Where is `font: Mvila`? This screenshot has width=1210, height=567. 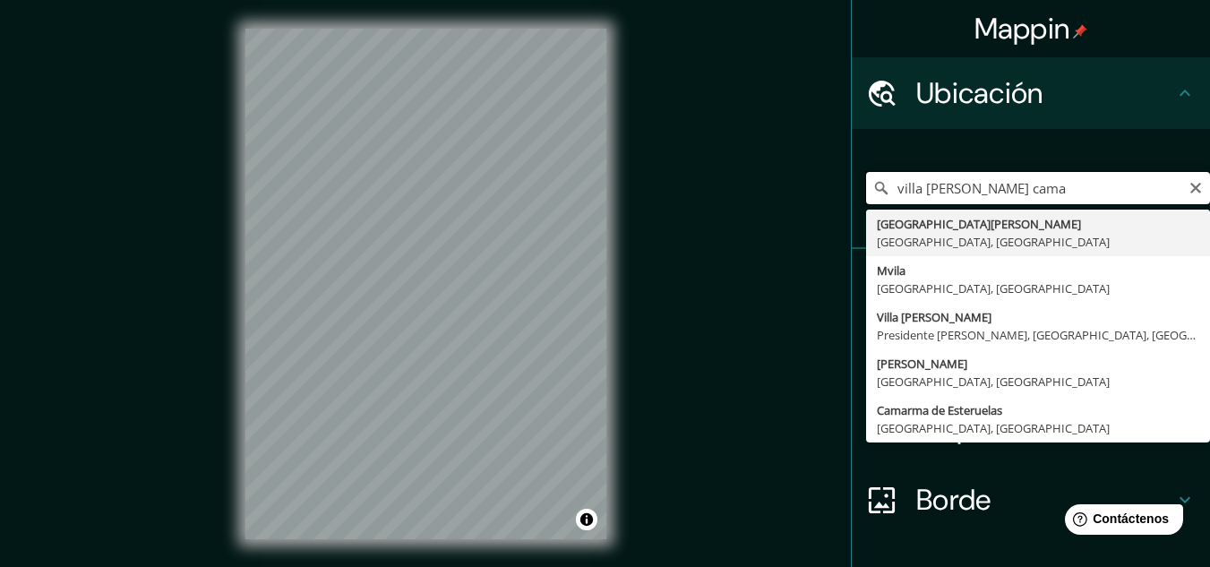 font: Mvila is located at coordinates (891, 271).